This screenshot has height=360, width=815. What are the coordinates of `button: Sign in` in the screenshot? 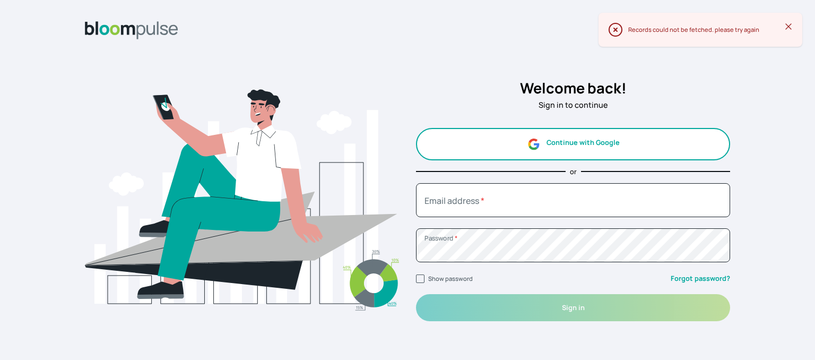 It's located at (573, 307).